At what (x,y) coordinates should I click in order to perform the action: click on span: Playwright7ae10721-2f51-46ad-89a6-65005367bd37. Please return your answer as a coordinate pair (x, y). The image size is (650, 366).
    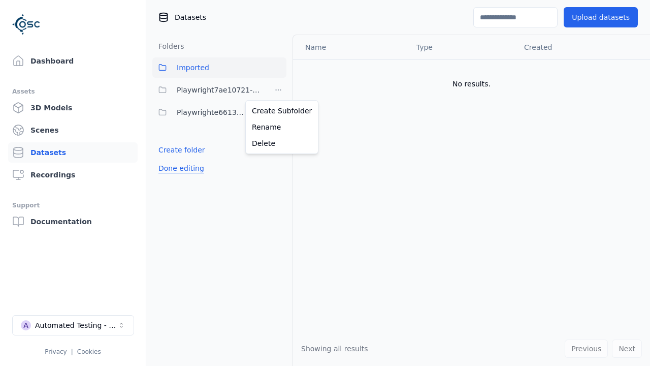
    Looking at the image, I should click on (221, 90).